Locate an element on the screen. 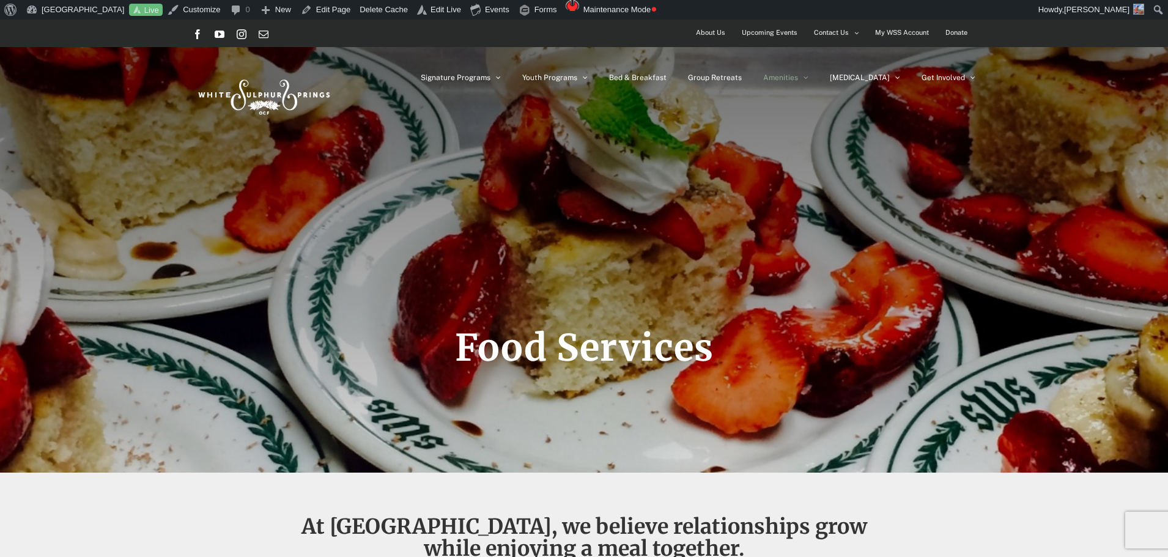  span: Upcoming Events is located at coordinates (770, 32).